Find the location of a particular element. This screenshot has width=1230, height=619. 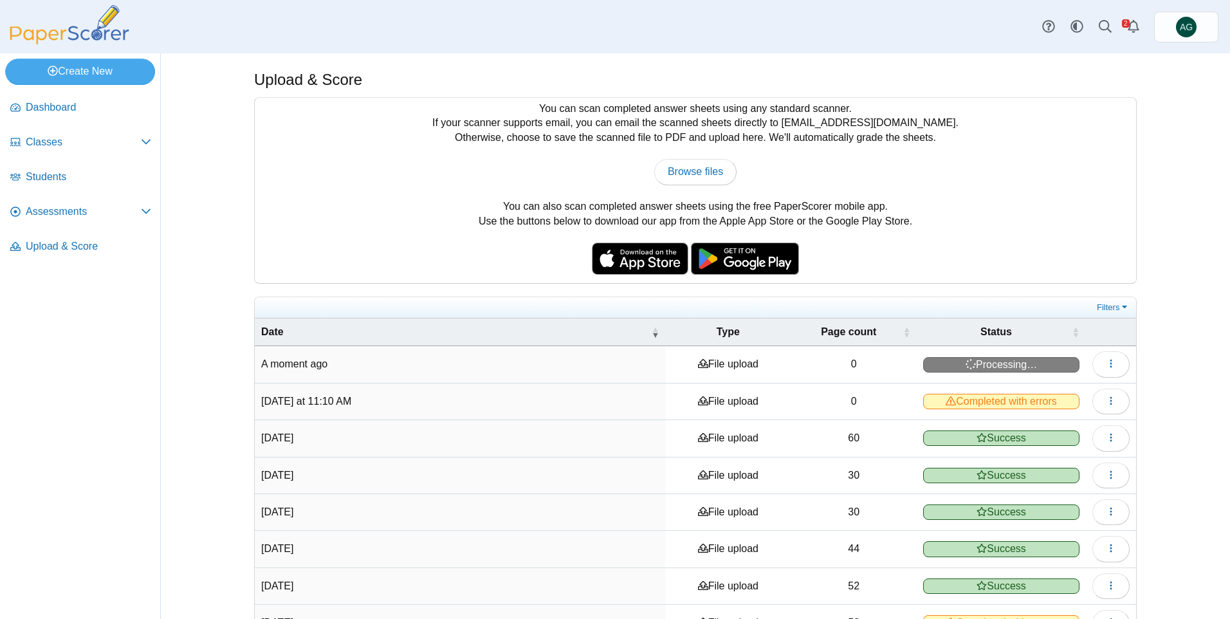

span: Processing… is located at coordinates (1001, 365).